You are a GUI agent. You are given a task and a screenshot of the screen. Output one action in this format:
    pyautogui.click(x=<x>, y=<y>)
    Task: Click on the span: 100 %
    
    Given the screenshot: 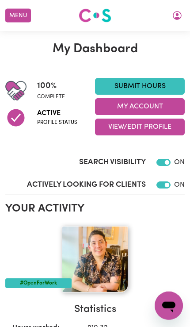 What is the action you would take?
    pyautogui.click(x=51, y=86)
    